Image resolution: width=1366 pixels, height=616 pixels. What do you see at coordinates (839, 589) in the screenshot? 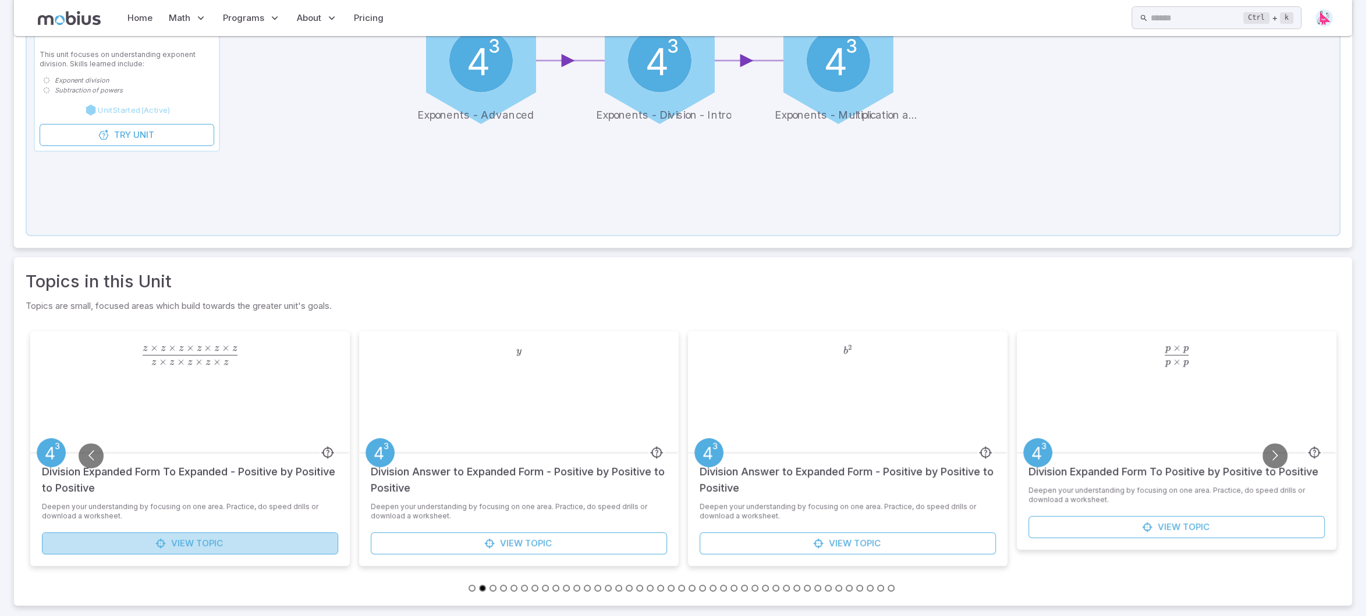
I see `button: Go to slide 36` at bounding box center [839, 589].